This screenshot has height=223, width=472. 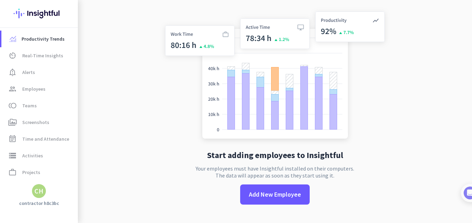 I want to click on p: Your employees must have Insightful installed on their computers. The data will appear as soon as..., so click(x=275, y=172).